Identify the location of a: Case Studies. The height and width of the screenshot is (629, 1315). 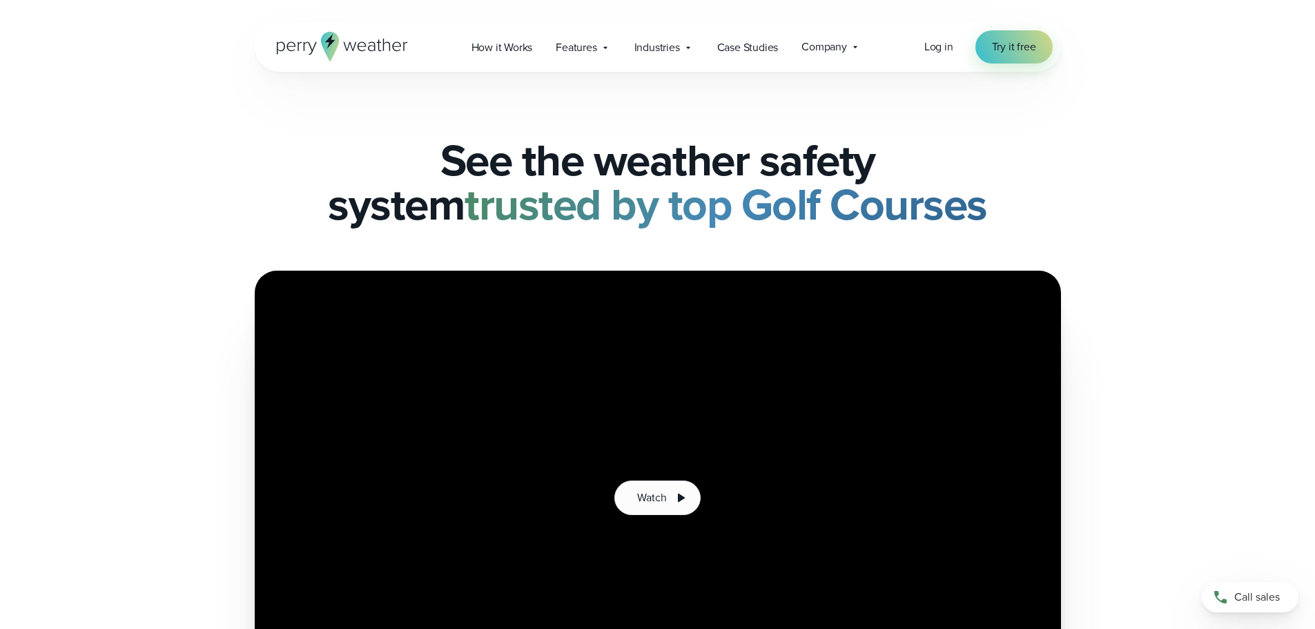
(747, 47).